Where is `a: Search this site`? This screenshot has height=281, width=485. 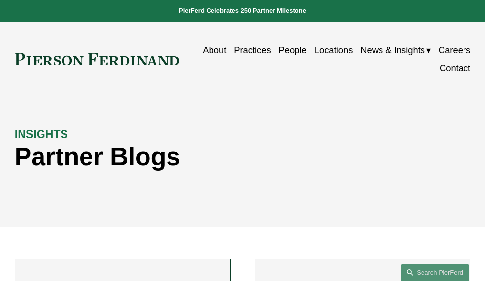 a: Search this site is located at coordinates (435, 272).